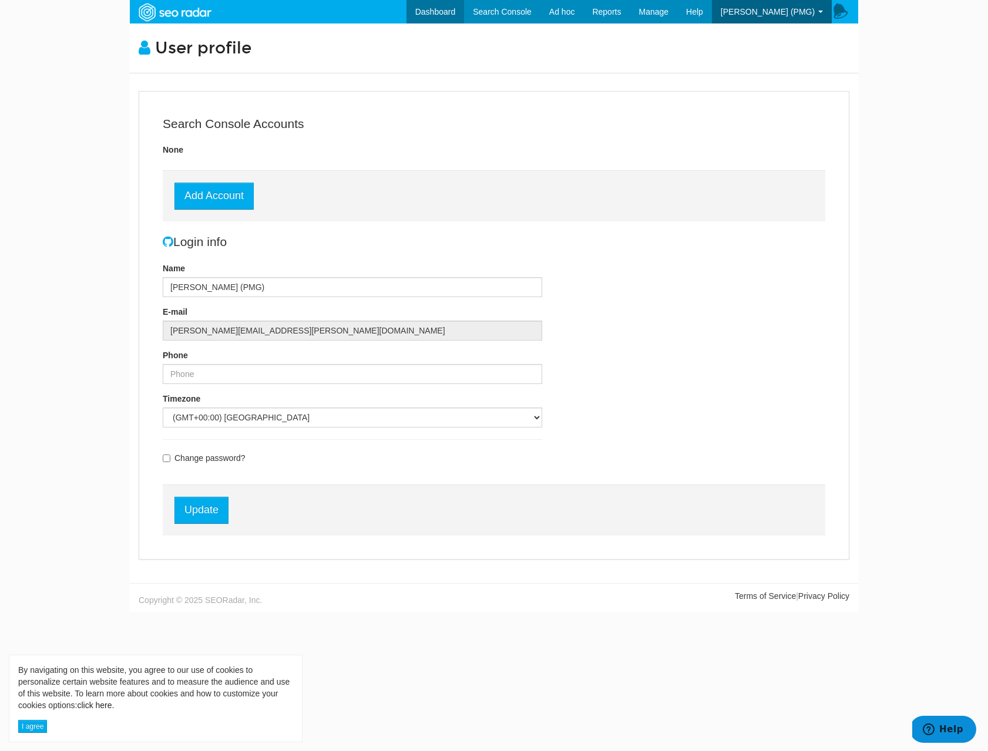 The height and width of the screenshot is (751, 988). Describe the element at coordinates (606, 12) in the screenshot. I see `span: Reports` at that location.